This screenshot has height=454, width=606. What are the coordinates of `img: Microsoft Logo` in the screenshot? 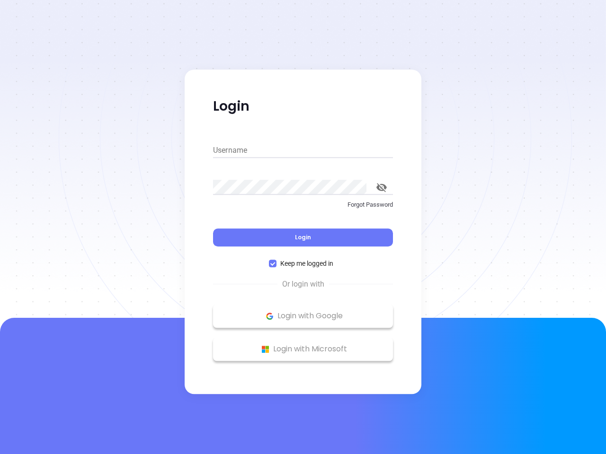 It's located at (265, 349).